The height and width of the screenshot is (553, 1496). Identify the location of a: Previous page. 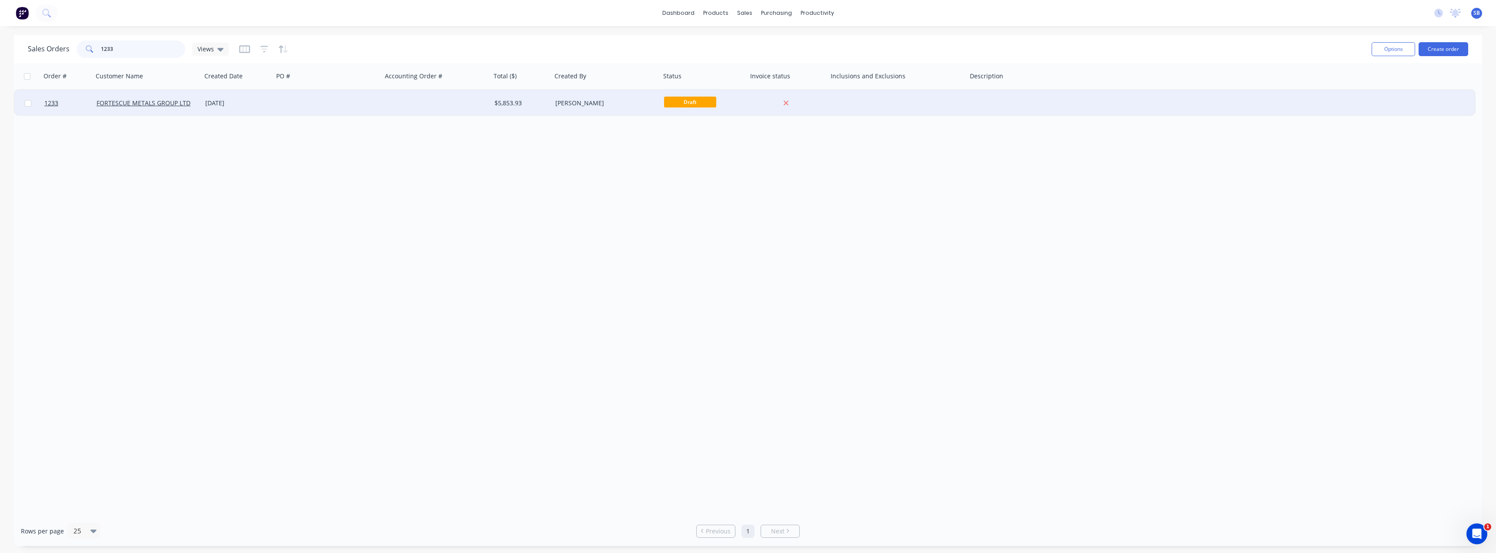
(716, 531).